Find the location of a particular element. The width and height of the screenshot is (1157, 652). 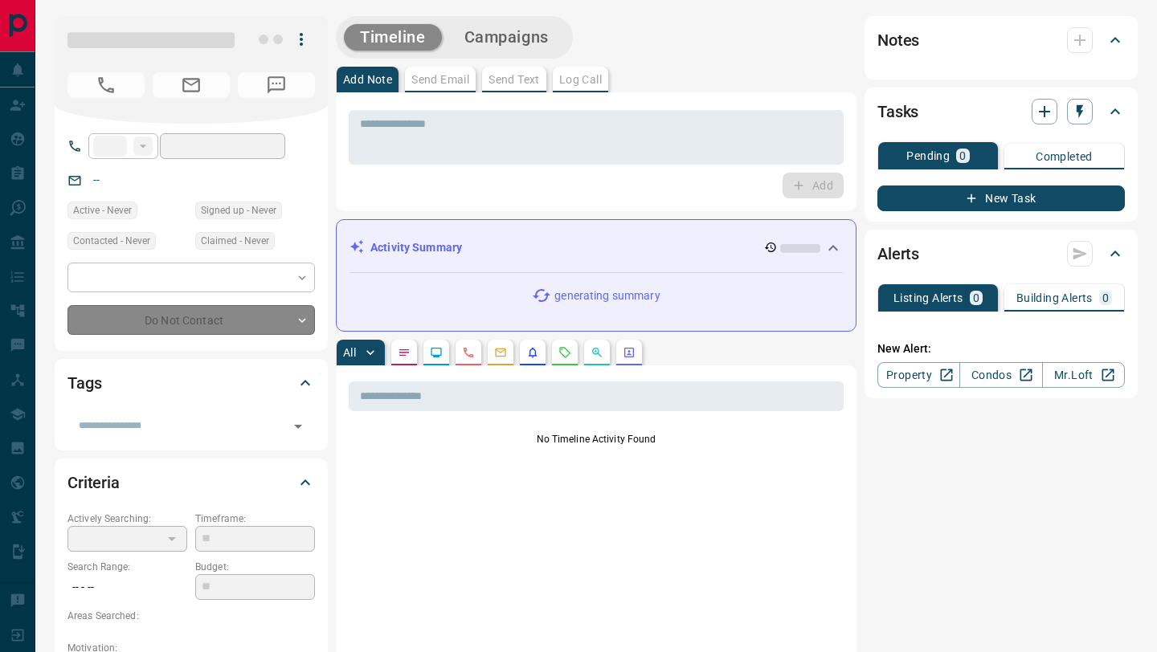

h2: Tags is located at coordinates (84, 383).